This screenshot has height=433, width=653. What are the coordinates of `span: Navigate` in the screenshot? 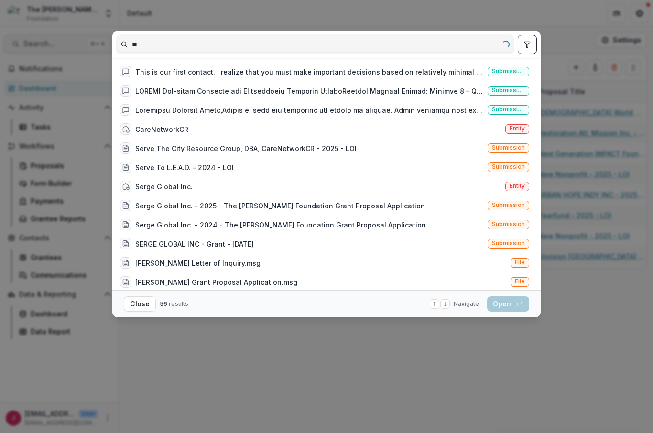 It's located at (466, 304).